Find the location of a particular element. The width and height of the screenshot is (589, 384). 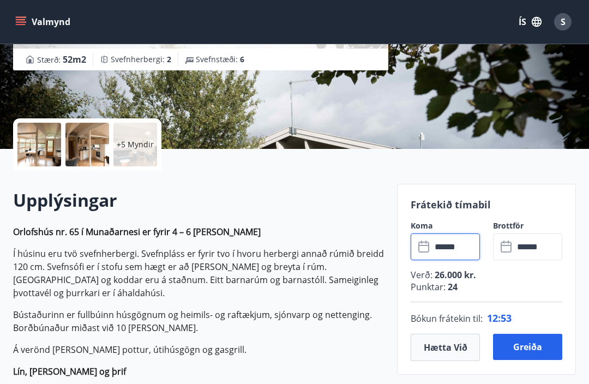

button: Hætta við is located at coordinates (445, 348).